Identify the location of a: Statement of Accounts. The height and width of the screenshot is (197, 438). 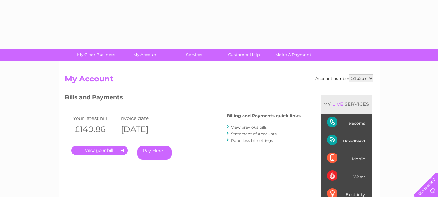
(254, 134).